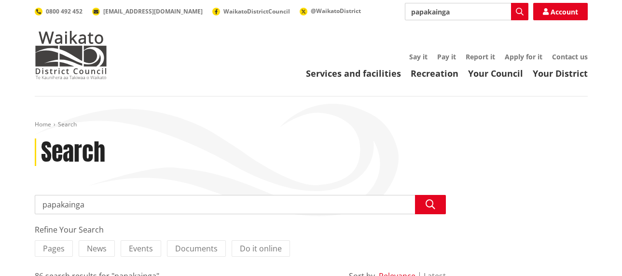  I want to click on a: Services and facilities, so click(353, 73).